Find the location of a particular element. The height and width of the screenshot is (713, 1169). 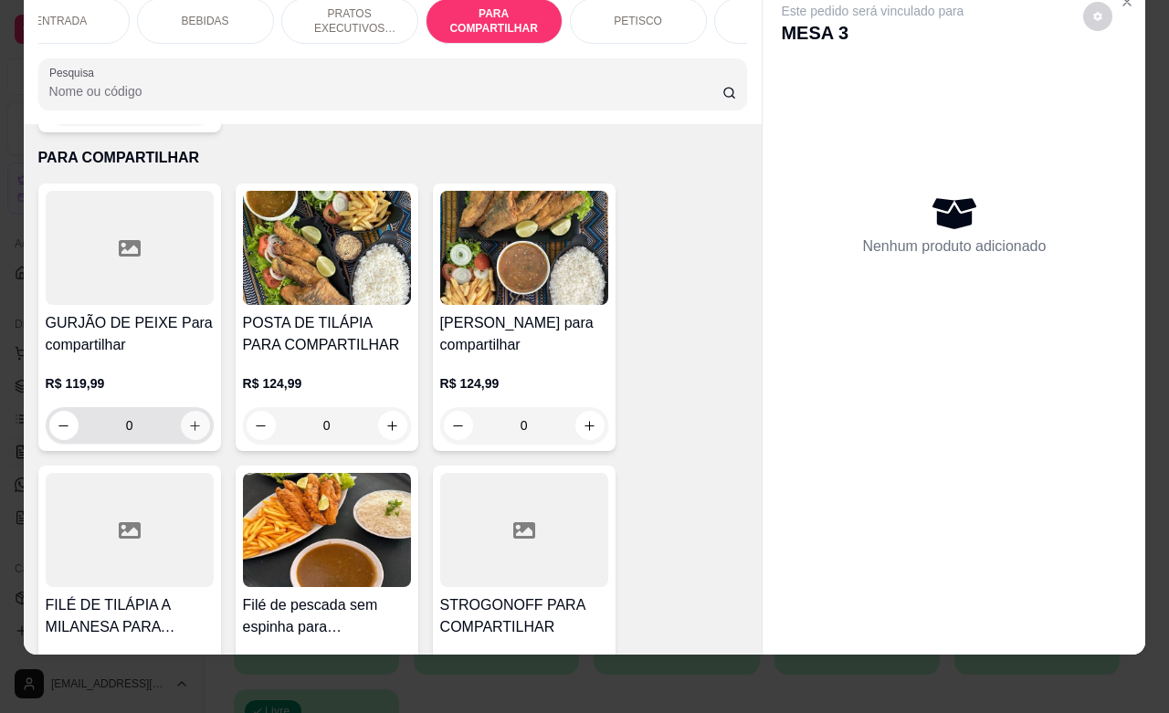

p: BEBIDAS is located at coordinates (205, 21).